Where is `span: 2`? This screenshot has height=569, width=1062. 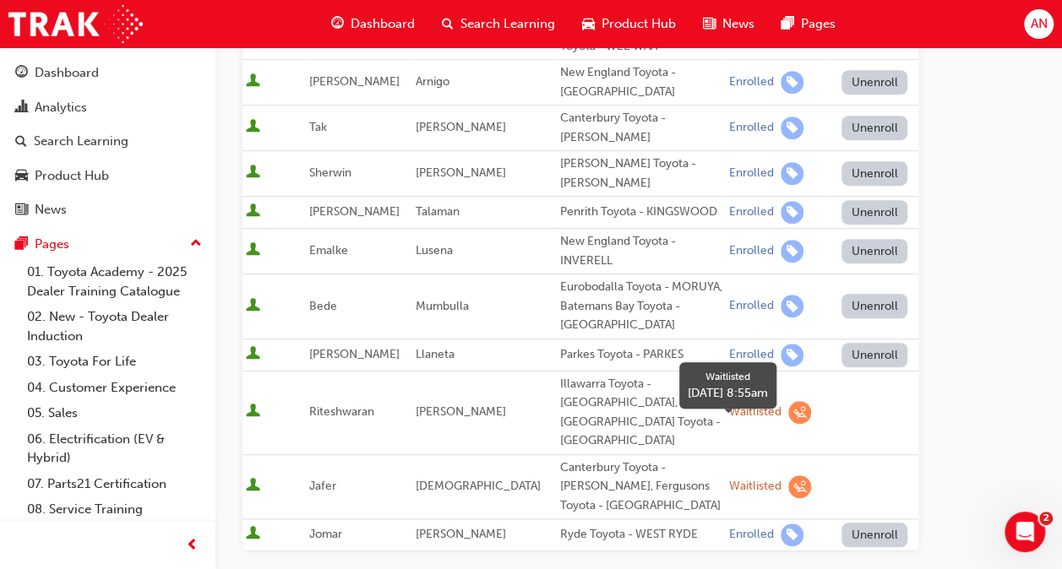 span: 2 is located at coordinates (1046, 519).